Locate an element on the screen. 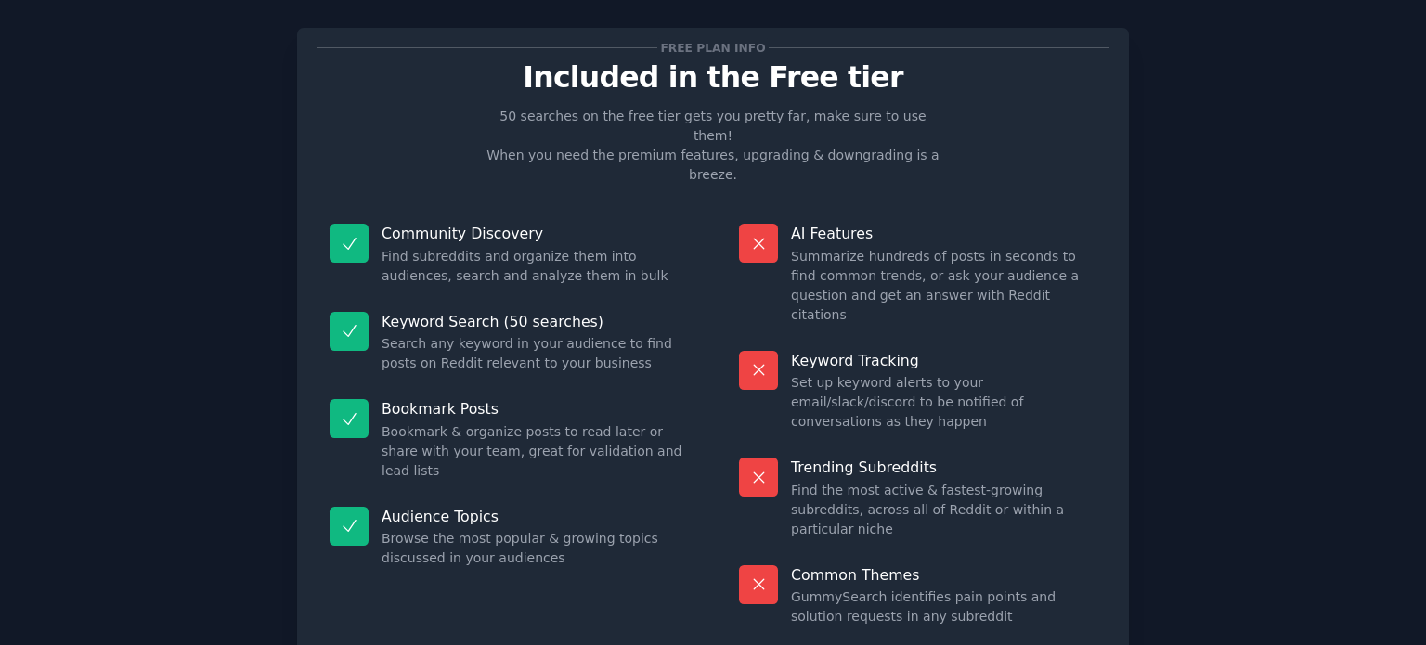 The image size is (1426, 645). p: Included in the Free tier is located at coordinates (713, 77).